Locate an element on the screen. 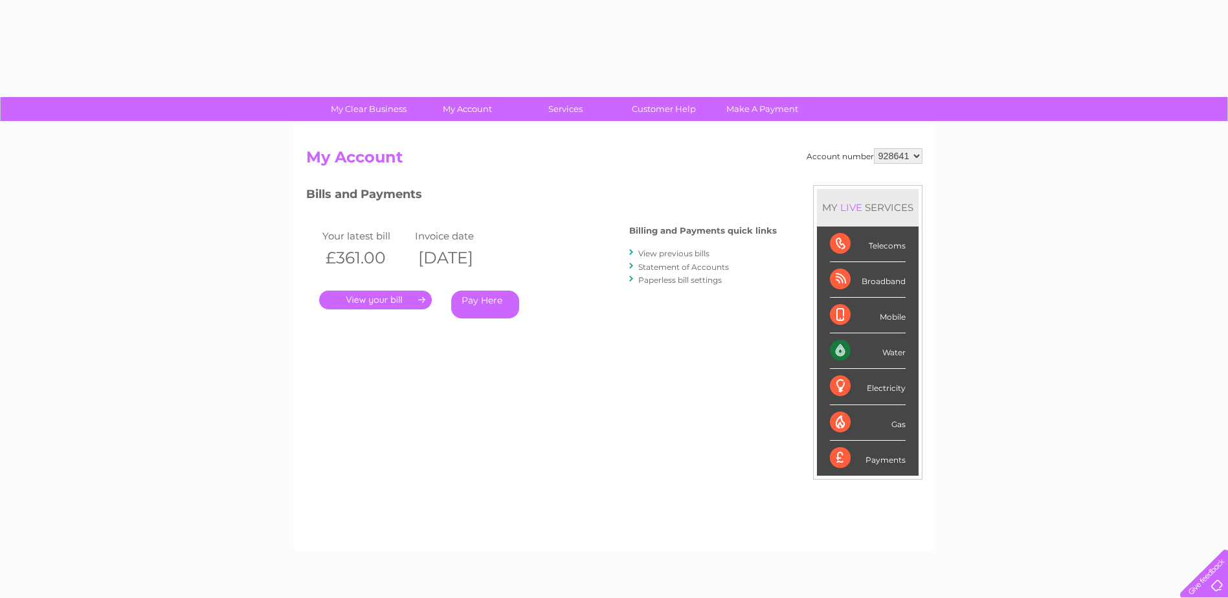 The height and width of the screenshot is (598, 1228). a: Pay Here is located at coordinates (485, 304).